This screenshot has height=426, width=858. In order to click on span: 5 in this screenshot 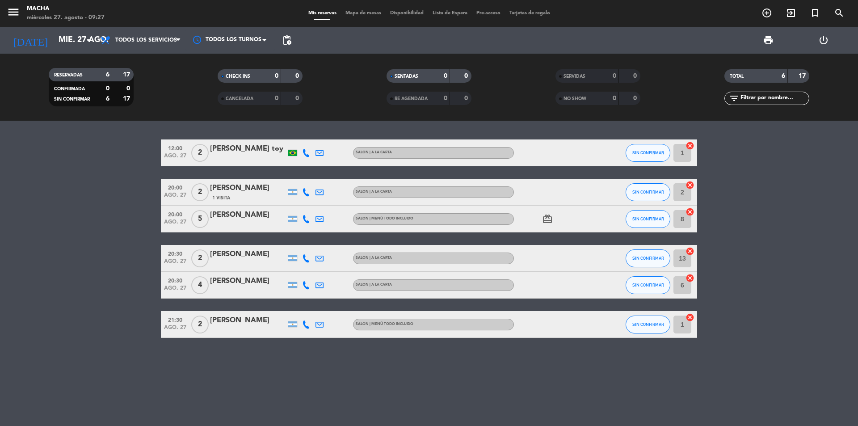, I will do `click(200, 219)`.